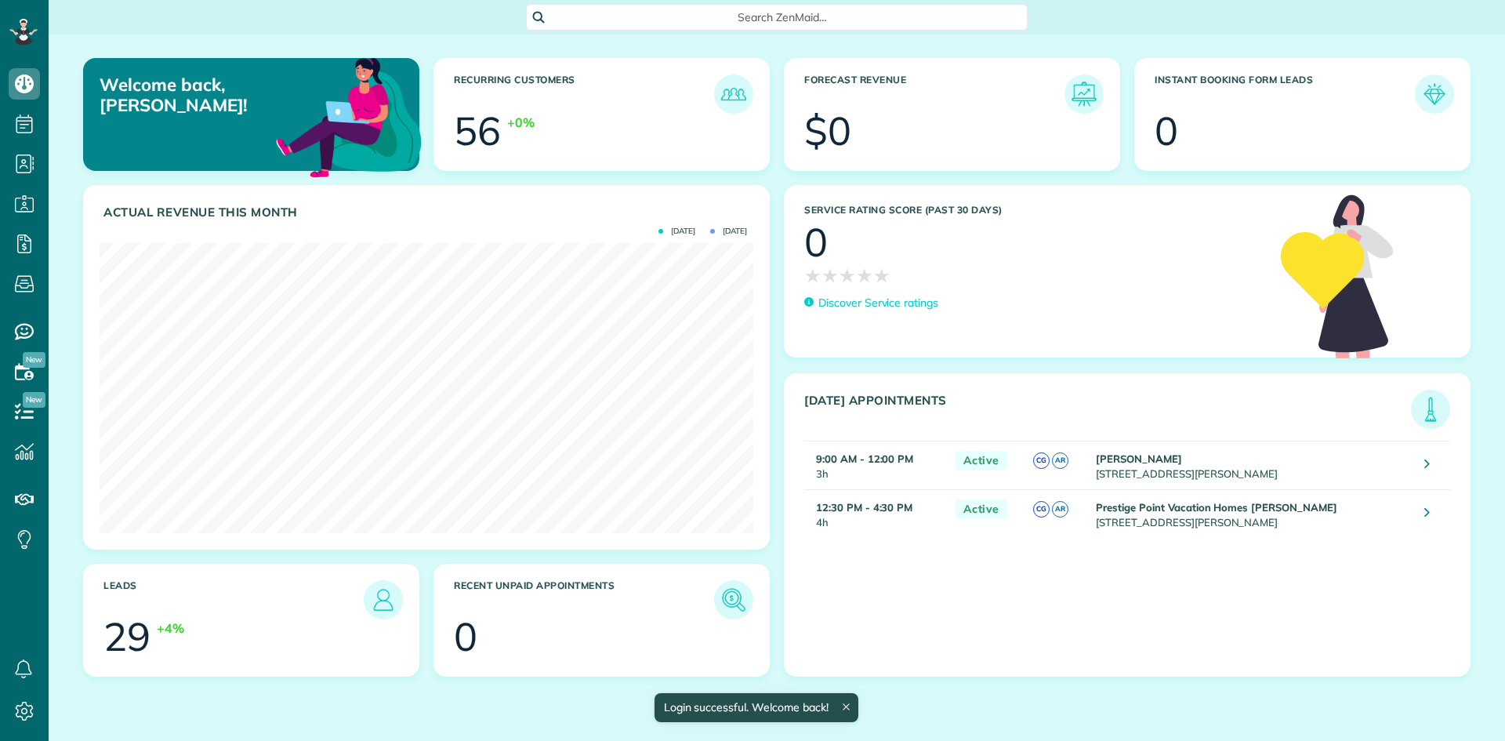 This screenshot has height=741, width=1505. I want to click on strong: 9:00 AM - 12:00 PM, so click(865, 459).